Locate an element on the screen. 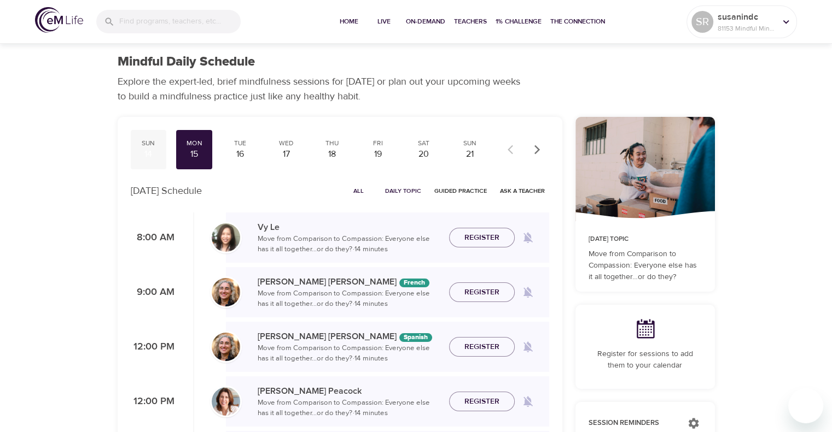 This screenshot has width=832, height=432. div: 18 is located at coordinates (332, 154).